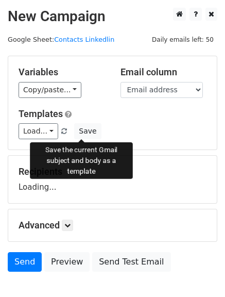 The height and width of the screenshot is (297, 225). I want to click on h5: Email column, so click(164, 72).